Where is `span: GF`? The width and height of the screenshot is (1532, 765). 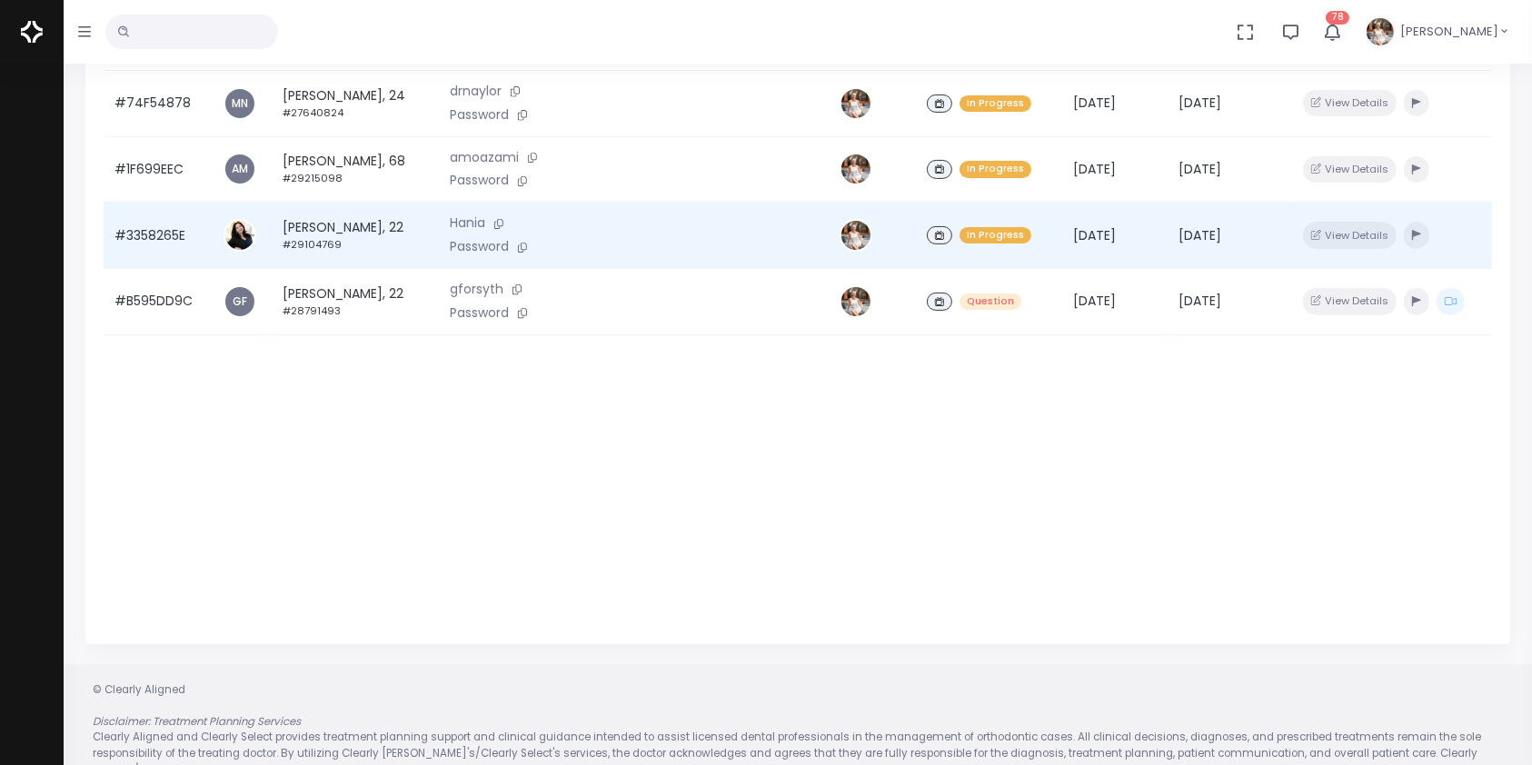 span: GF is located at coordinates (240, 302).